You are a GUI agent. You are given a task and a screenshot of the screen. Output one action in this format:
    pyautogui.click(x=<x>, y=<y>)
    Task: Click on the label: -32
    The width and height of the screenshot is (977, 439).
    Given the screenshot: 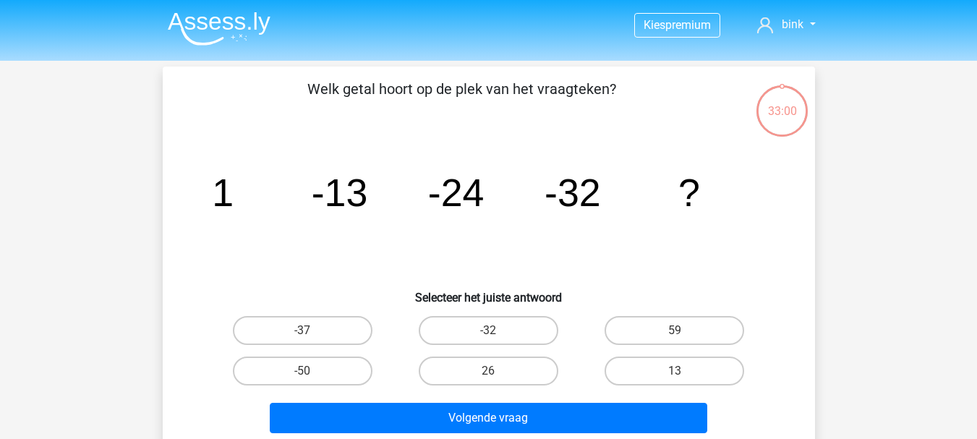 What is the action you would take?
    pyautogui.click(x=488, y=330)
    